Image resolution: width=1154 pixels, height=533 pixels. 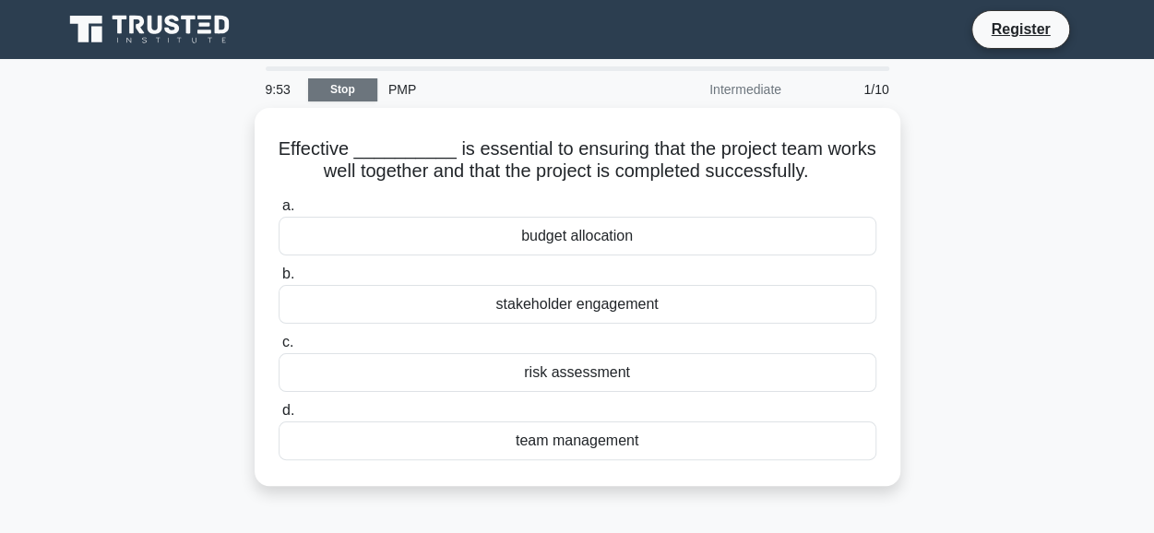 I want to click on span: c., so click(x=288, y=341).